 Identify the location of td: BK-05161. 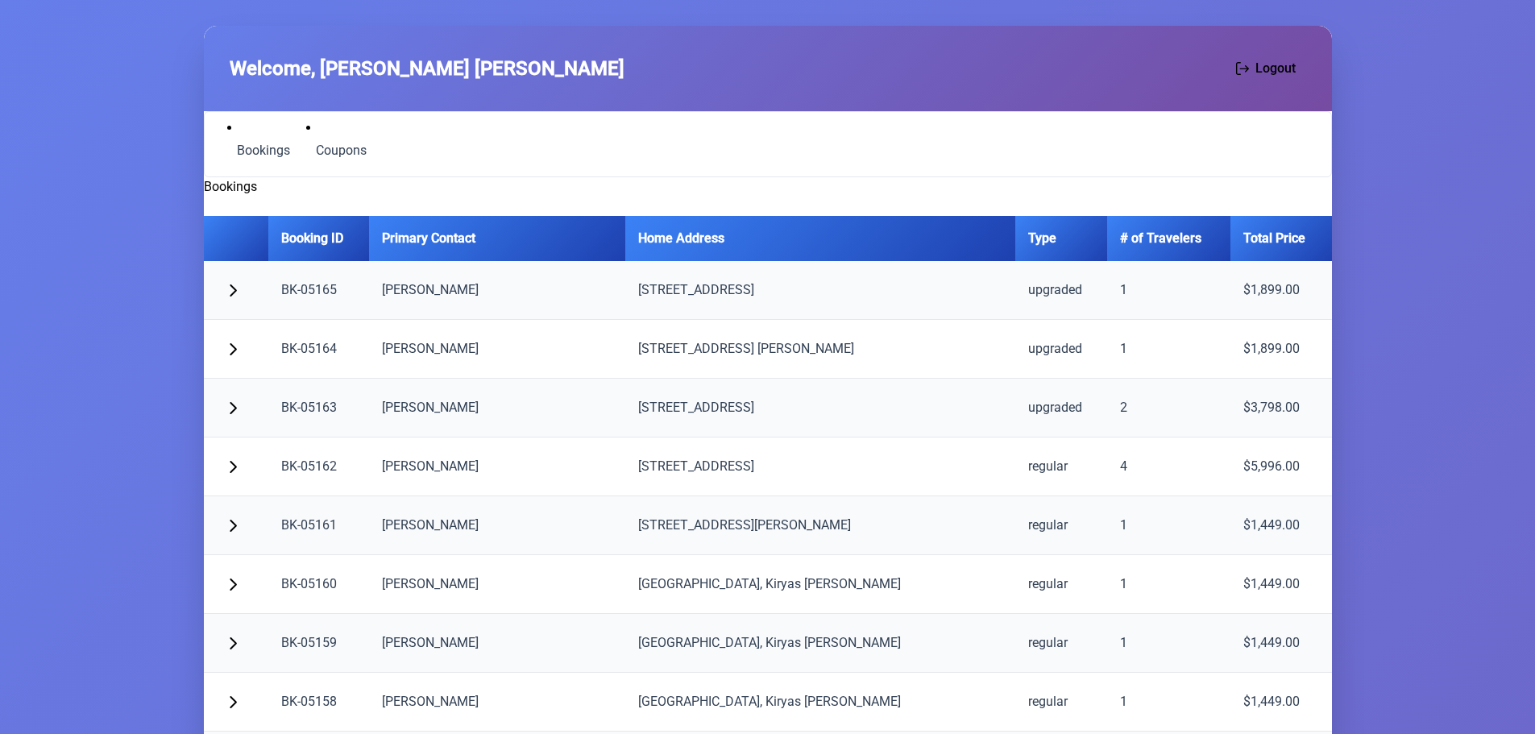
(319, 525).